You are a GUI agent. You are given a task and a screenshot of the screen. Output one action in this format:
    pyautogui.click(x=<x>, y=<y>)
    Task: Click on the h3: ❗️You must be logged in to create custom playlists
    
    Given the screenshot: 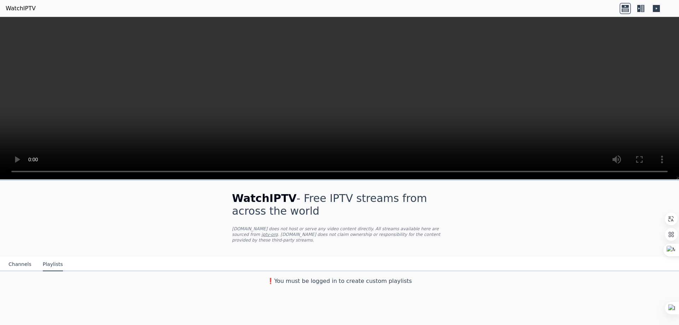 What is the action you would take?
    pyautogui.click(x=340, y=281)
    